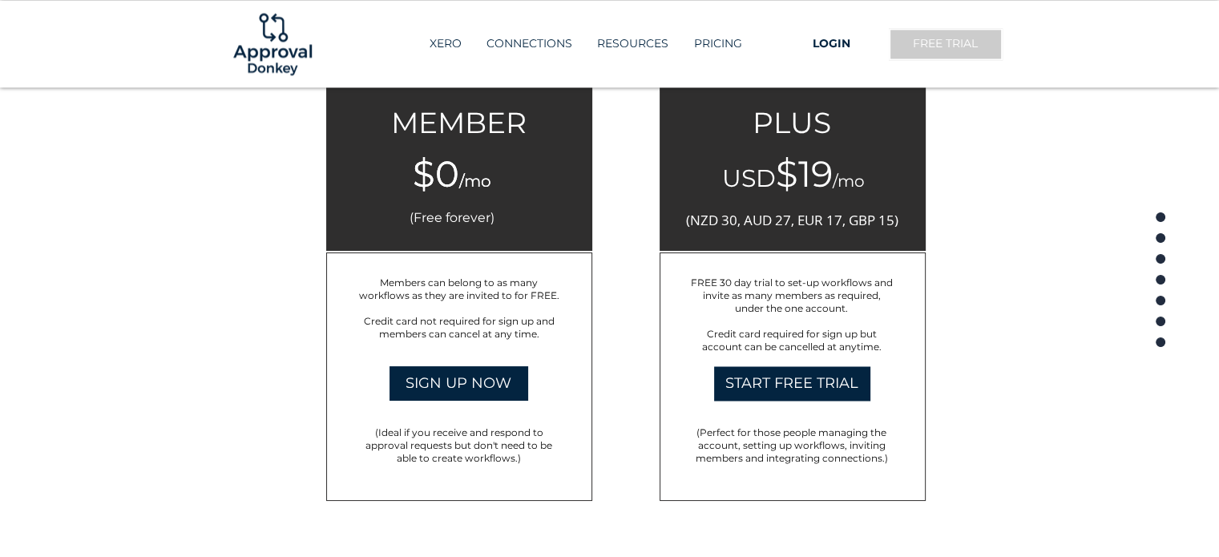 This screenshot has width=1219, height=557. Describe the element at coordinates (458, 445) in the screenshot. I see `span: (Ideal if you receive and respond to approval requests but don't need to be able to create workfl...` at that location.